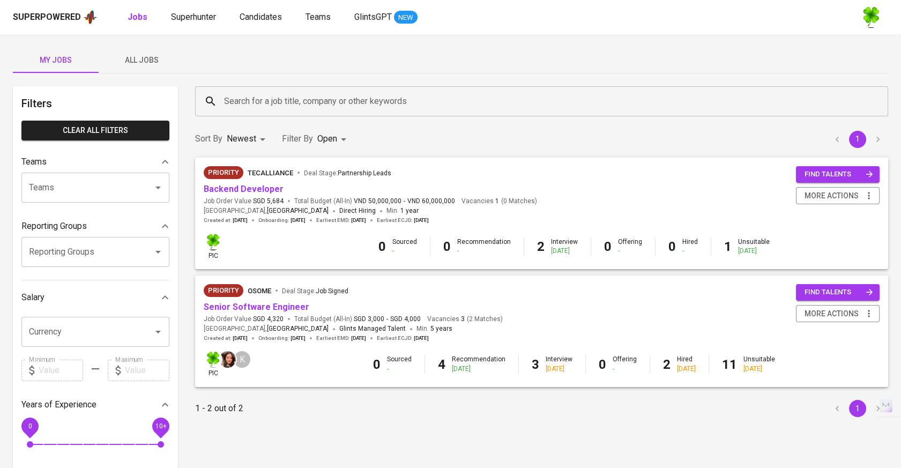 This screenshot has width=901, height=468. Describe the element at coordinates (837, 313) in the screenshot. I see `button: more actions` at that location.